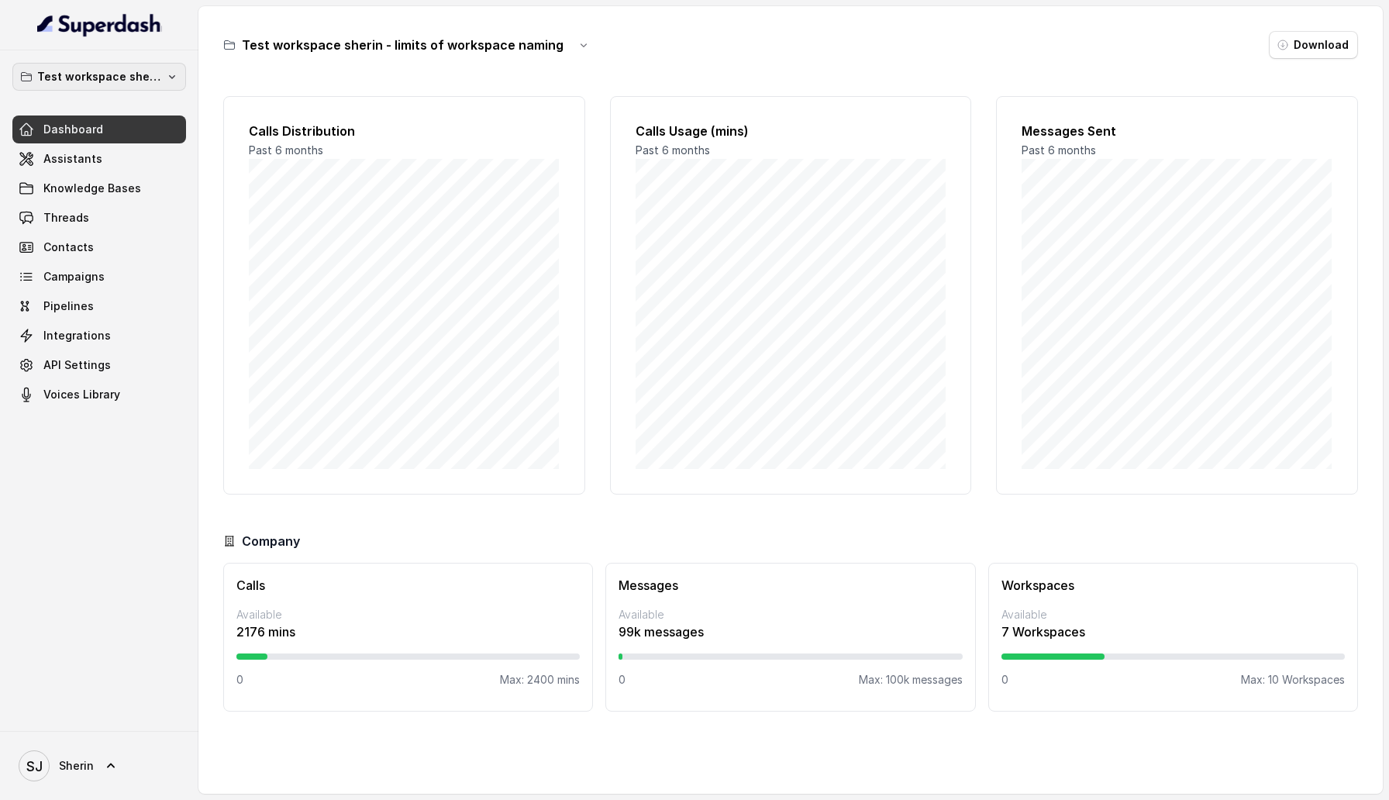 The width and height of the screenshot is (1389, 800). What do you see at coordinates (1173, 632) in the screenshot?
I see `p: 7 Workspaces` at bounding box center [1173, 632].